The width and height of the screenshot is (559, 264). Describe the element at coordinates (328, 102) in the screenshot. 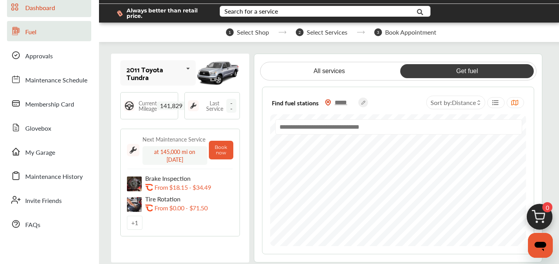

I see `img: location_vector_orange.38f05af8.svg` at that location.